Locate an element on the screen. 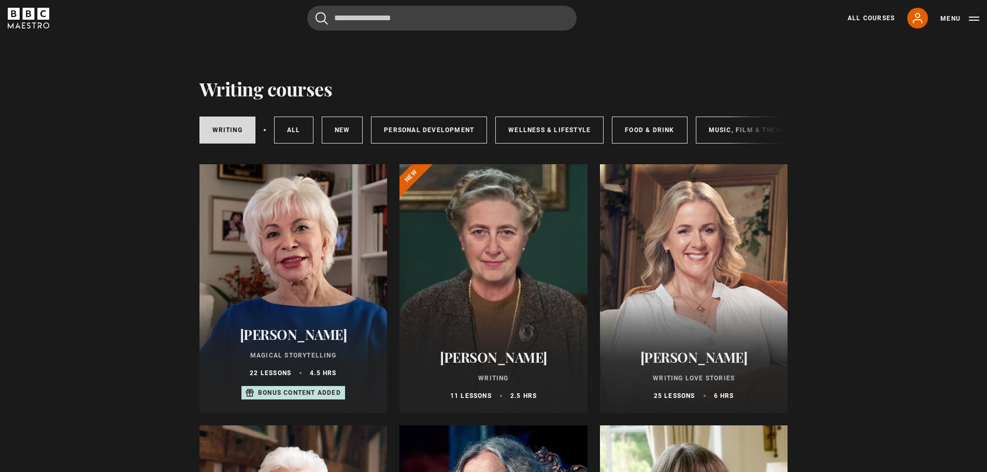 The image size is (987, 472). a: Wellness & Lifestyle is located at coordinates (549, 130).